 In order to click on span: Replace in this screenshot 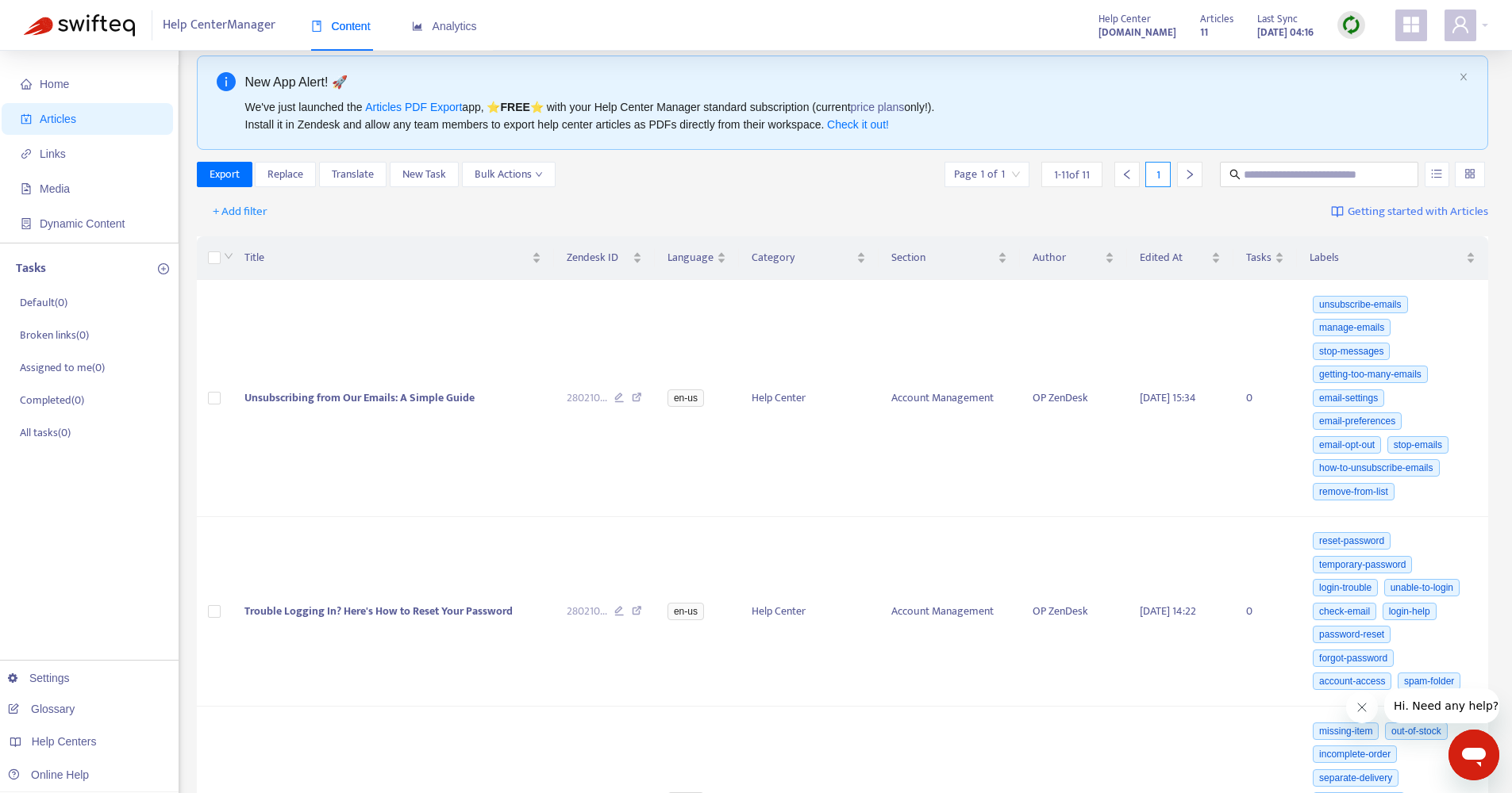, I will do `click(285, 174)`.